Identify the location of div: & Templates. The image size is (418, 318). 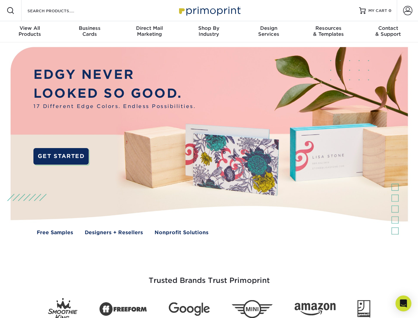
(328, 31).